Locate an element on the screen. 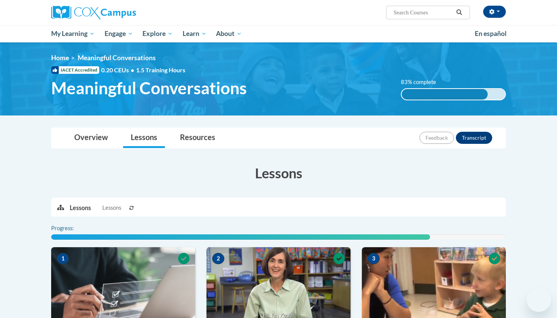 The image size is (557, 318). a: Learn is located at coordinates (194, 34).